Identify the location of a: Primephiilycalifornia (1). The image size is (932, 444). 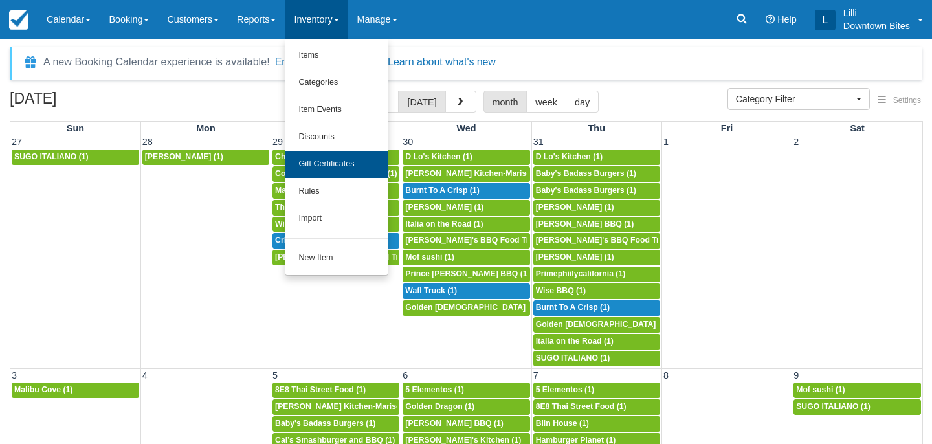
(597, 274).